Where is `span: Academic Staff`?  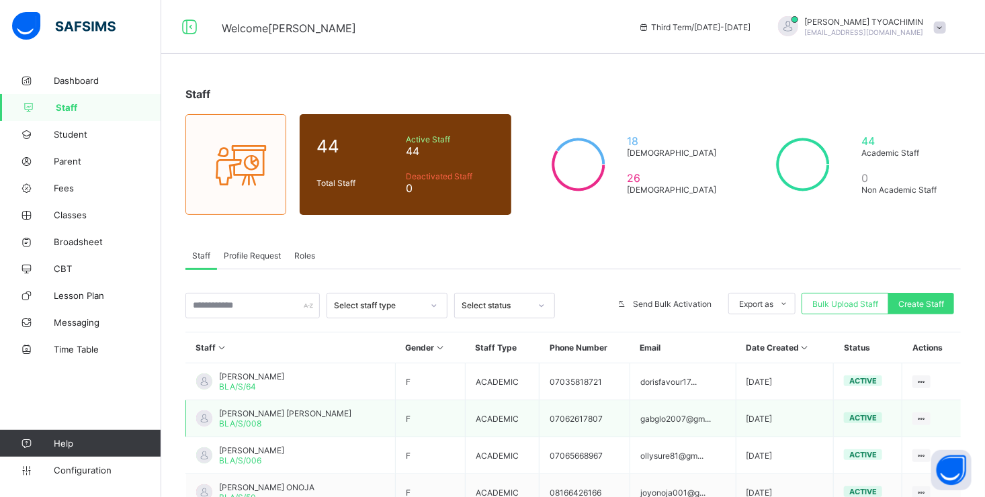
span: Academic Staff is located at coordinates (902, 153).